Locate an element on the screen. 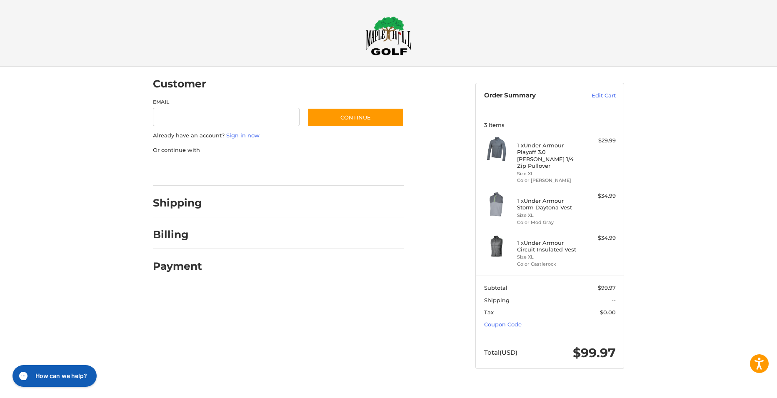  button: Continue is located at coordinates (356, 117).